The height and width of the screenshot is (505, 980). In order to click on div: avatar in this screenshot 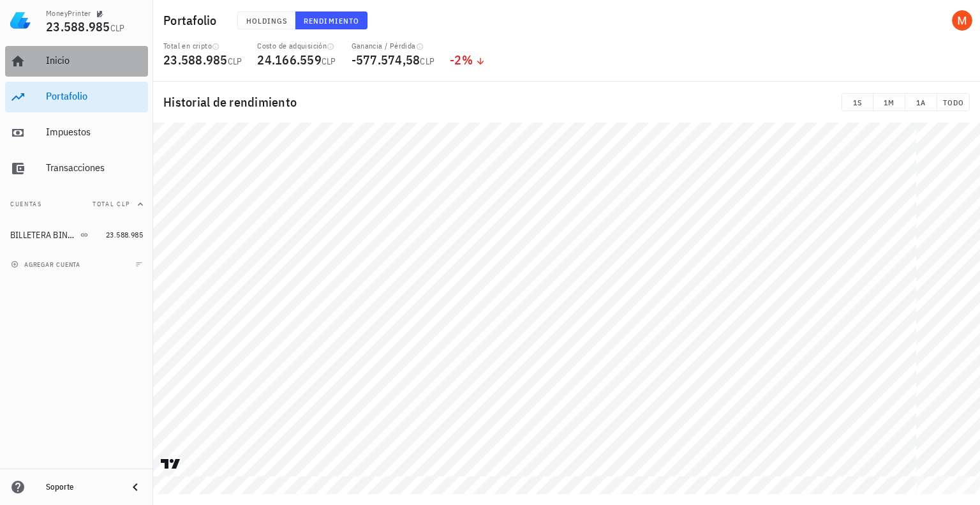, I will do `click(963, 20)`.